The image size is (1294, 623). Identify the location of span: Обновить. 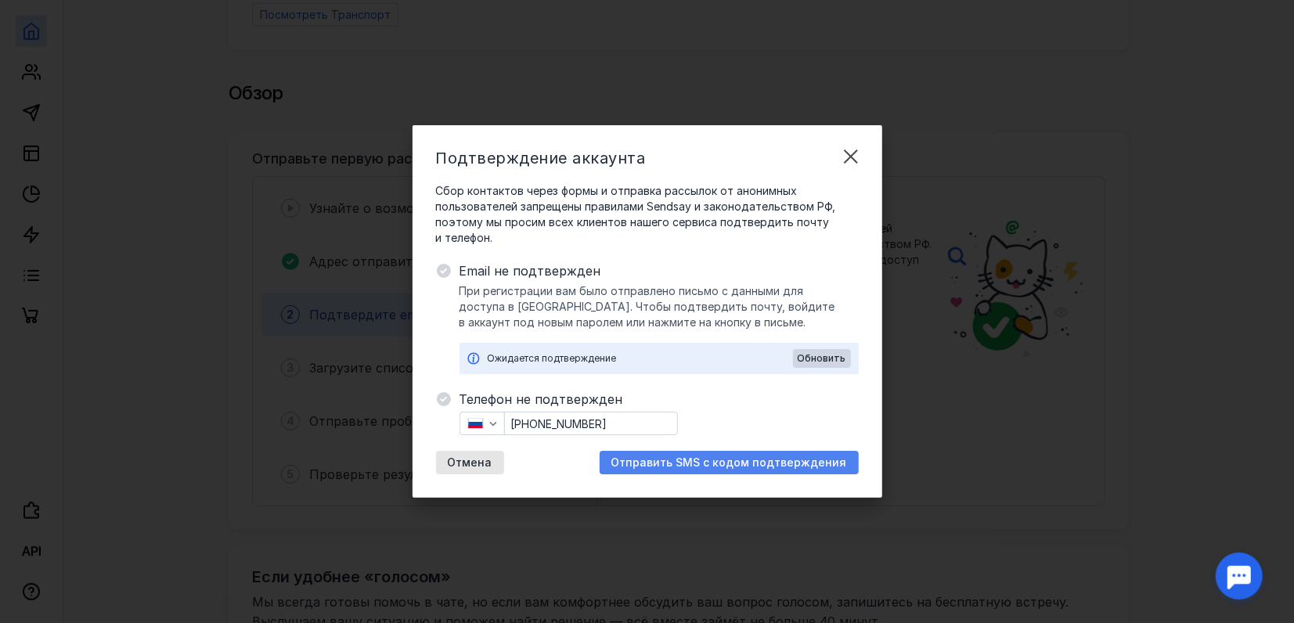
(822, 359).